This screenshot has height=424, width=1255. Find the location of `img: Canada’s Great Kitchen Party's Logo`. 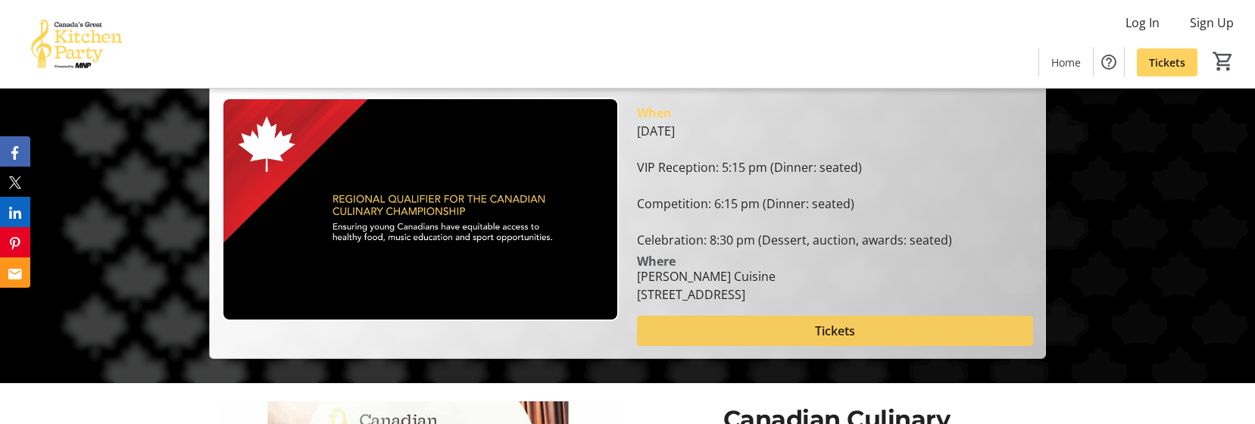

img: Canada’s Great Kitchen Party's Logo is located at coordinates (76, 44).